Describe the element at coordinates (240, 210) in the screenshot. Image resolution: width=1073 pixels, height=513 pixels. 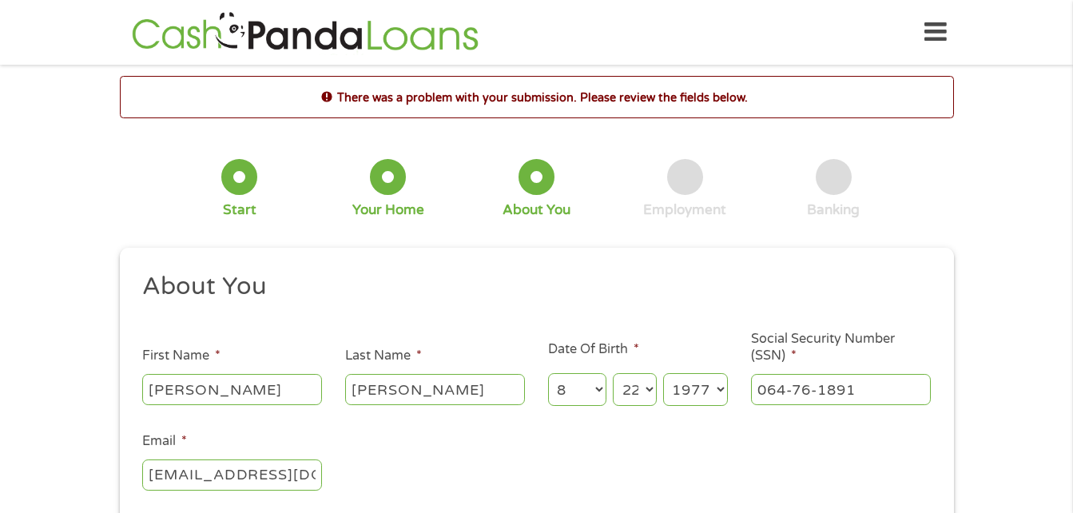
I see `div: Start` at that location.